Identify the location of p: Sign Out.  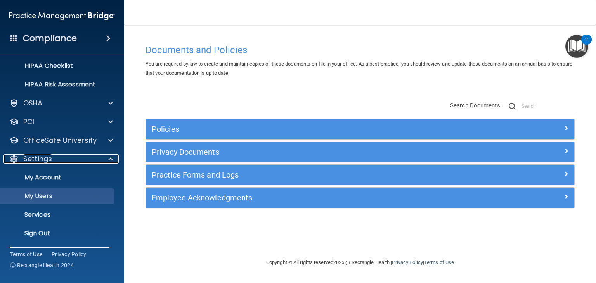
(58, 233).